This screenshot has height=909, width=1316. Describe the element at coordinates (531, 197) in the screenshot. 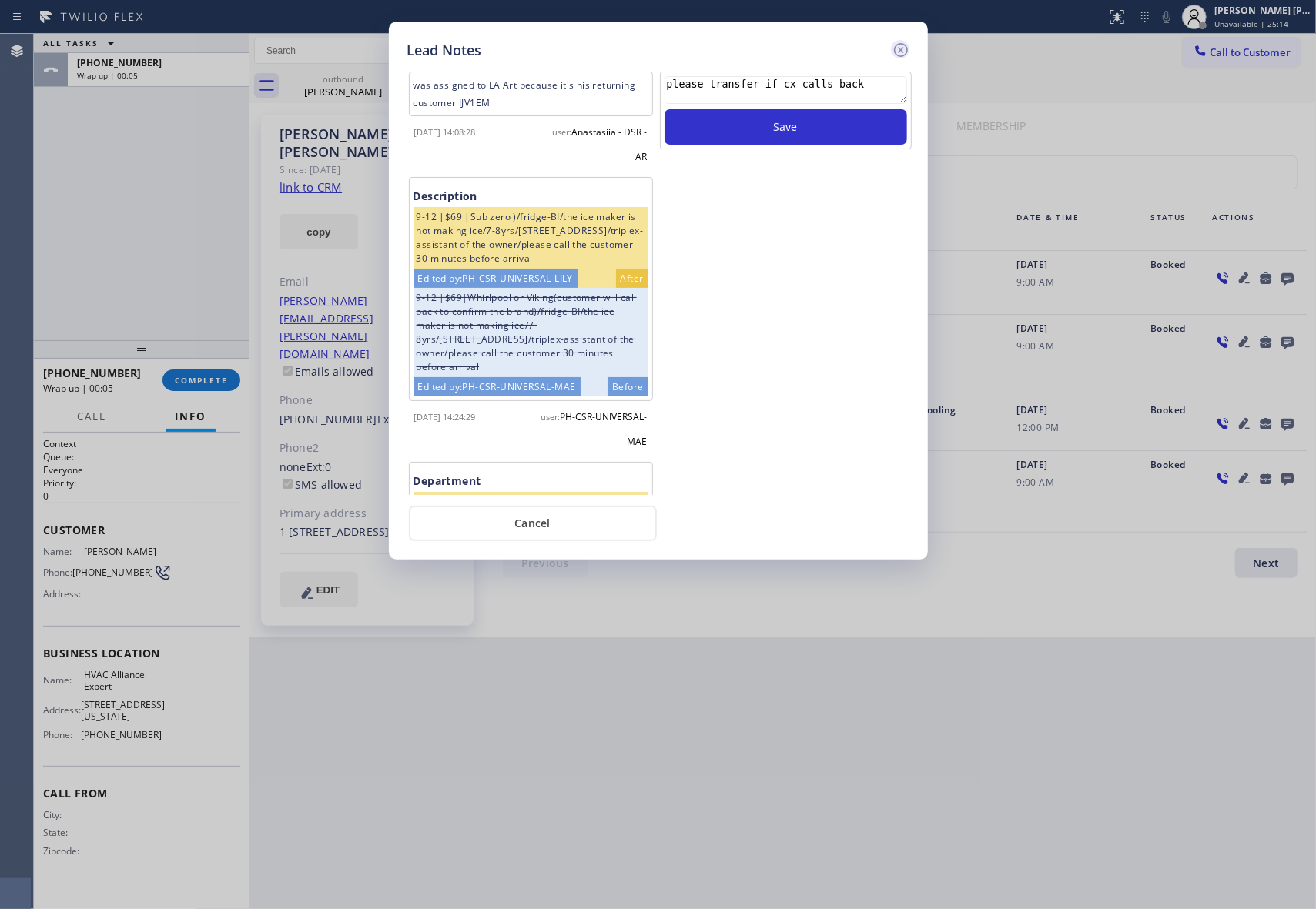

I see `div: Description` at that location.